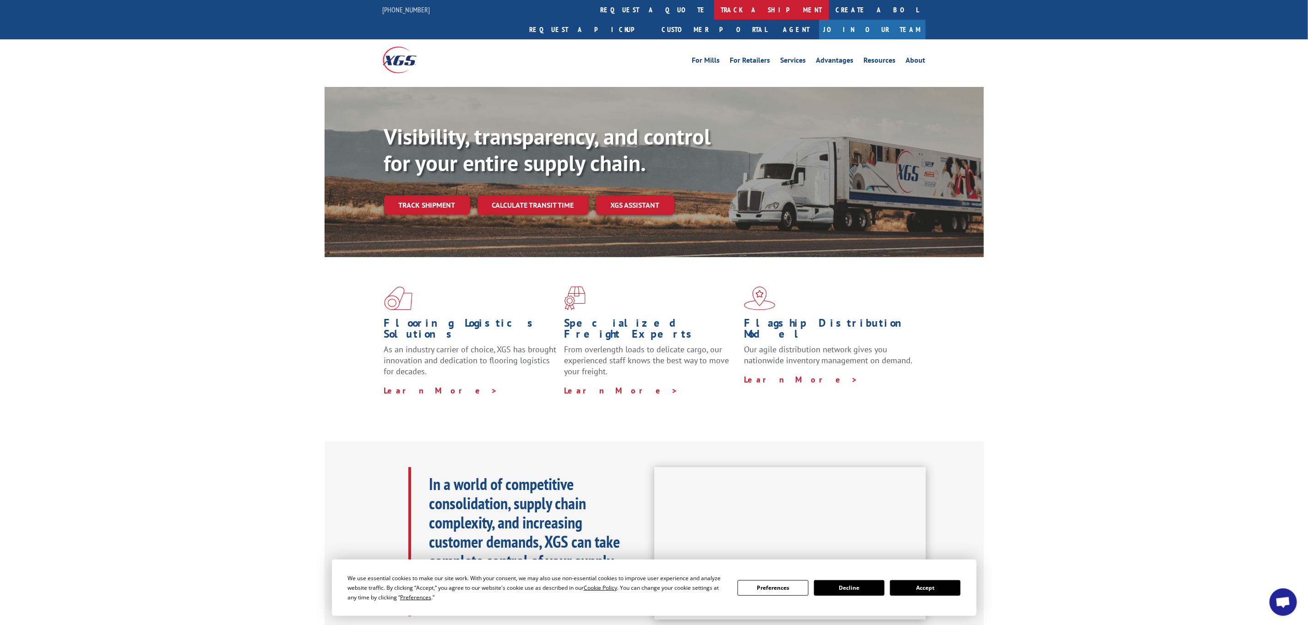  What do you see at coordinates (1283, 603) in the screenshot?
I see `div: Open chat` at bounding box center [1283, 603].